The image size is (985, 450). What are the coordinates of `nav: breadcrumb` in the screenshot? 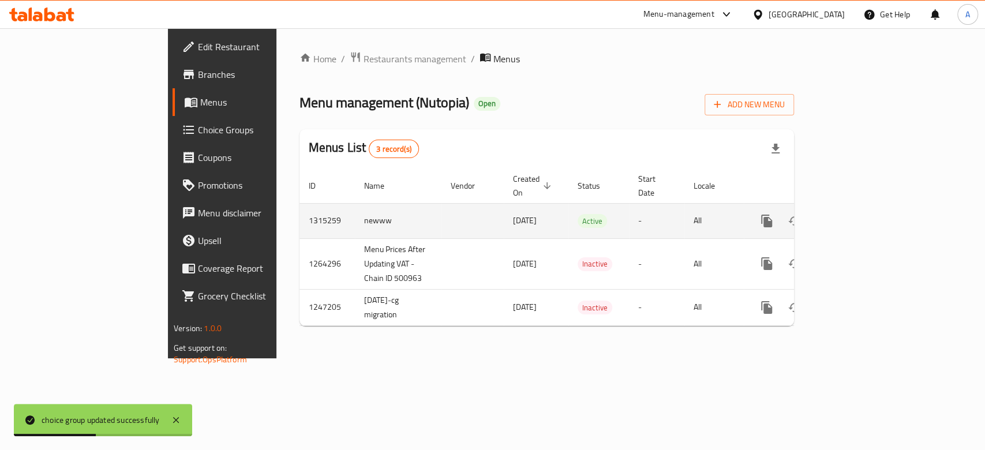 It's located at (546, 59).